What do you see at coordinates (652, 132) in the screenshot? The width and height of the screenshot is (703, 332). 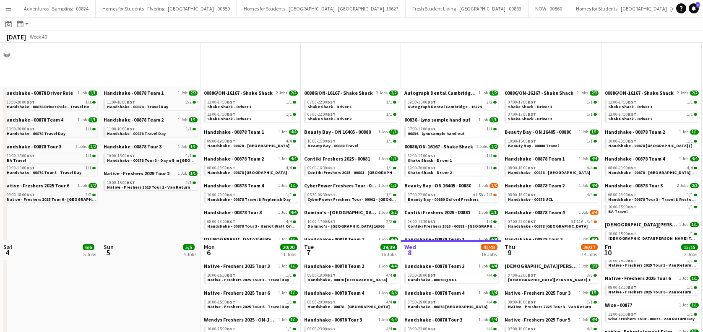 I see `a: Handshake - 00878 Team 21 Job1/1` at bounding box center [652, 132].